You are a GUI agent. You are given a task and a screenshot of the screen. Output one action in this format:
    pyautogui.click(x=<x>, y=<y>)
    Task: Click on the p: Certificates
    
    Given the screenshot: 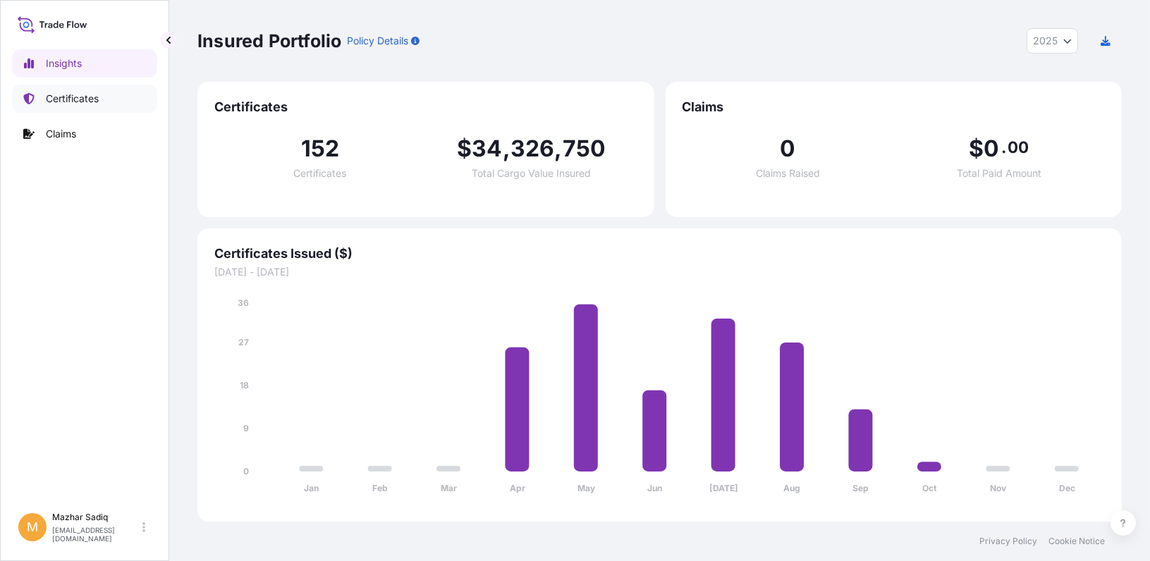 What is the action you would take?
    pyautogui.click(x=72, y=99)
    